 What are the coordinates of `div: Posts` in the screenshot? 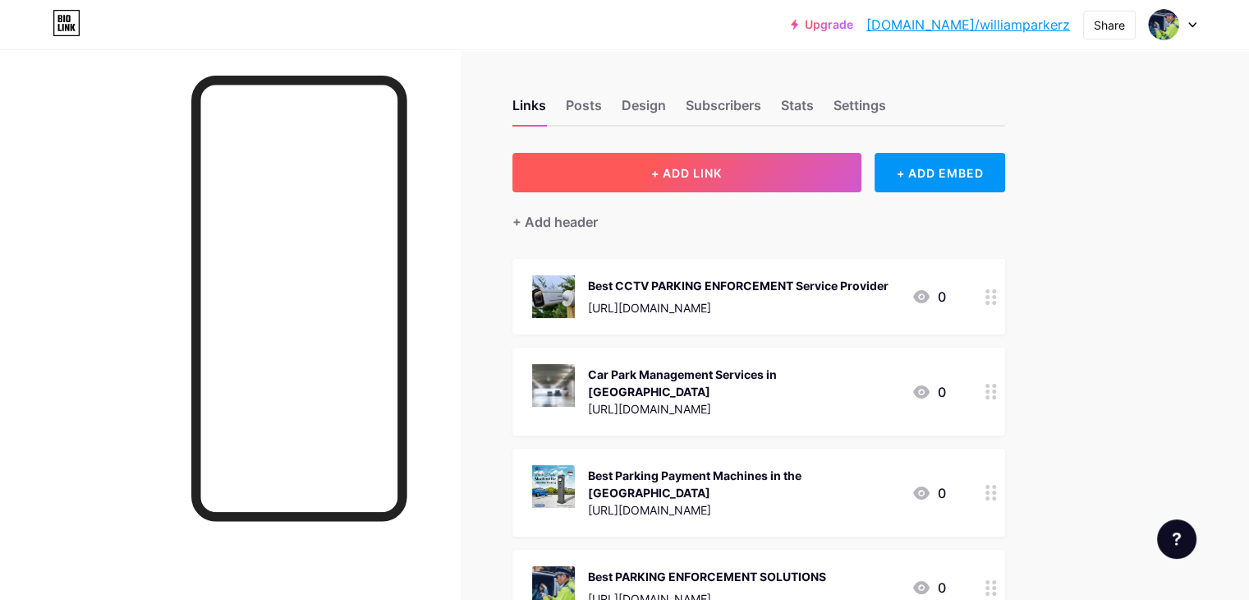 It's located at (584, 110).